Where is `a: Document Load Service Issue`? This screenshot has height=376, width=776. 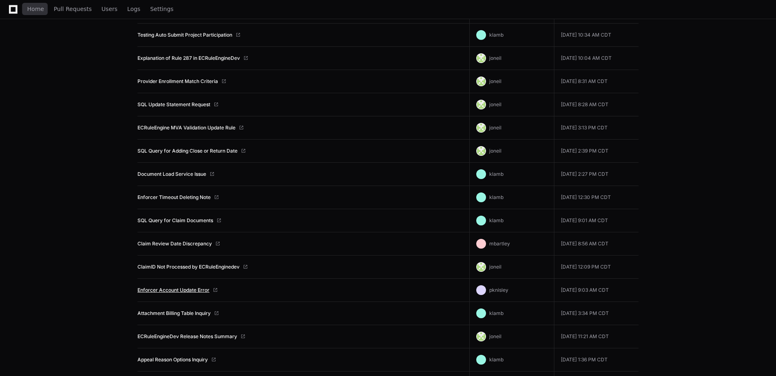
a: Document Load Service Issue is located at coordinates (172, 174).